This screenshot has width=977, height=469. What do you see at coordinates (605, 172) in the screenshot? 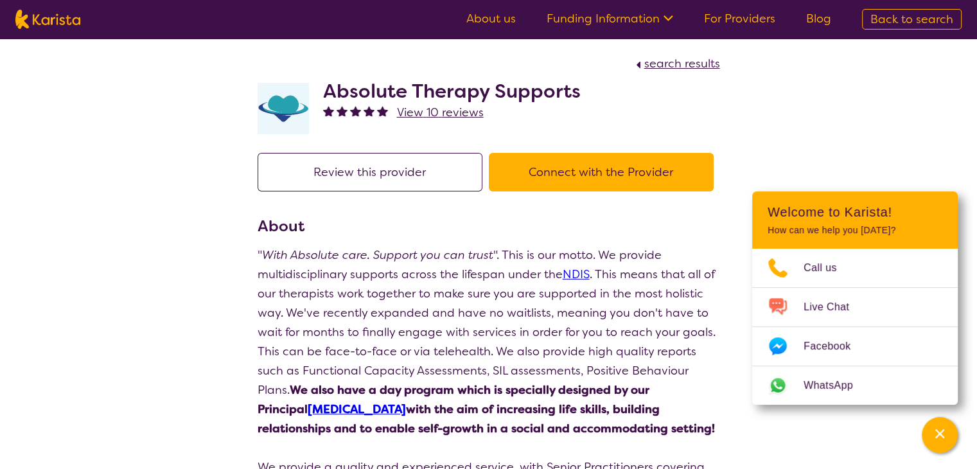
I see `a: Connect with the Provider` at bounding box center [605, 172].